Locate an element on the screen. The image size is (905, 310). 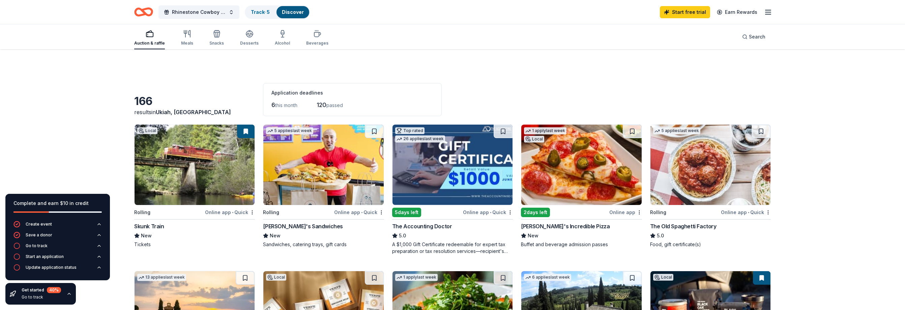
div: Online app is located at coordinates (626, 212).